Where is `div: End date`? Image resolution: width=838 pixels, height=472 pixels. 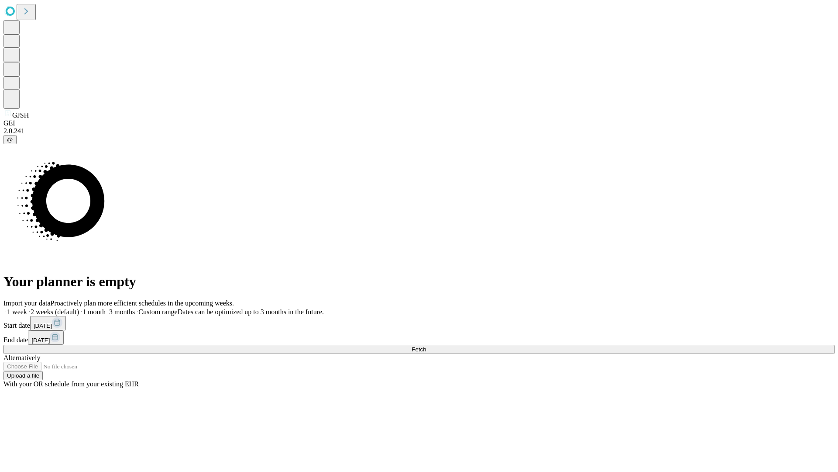
div: End date is located at coordinates (419, 337).